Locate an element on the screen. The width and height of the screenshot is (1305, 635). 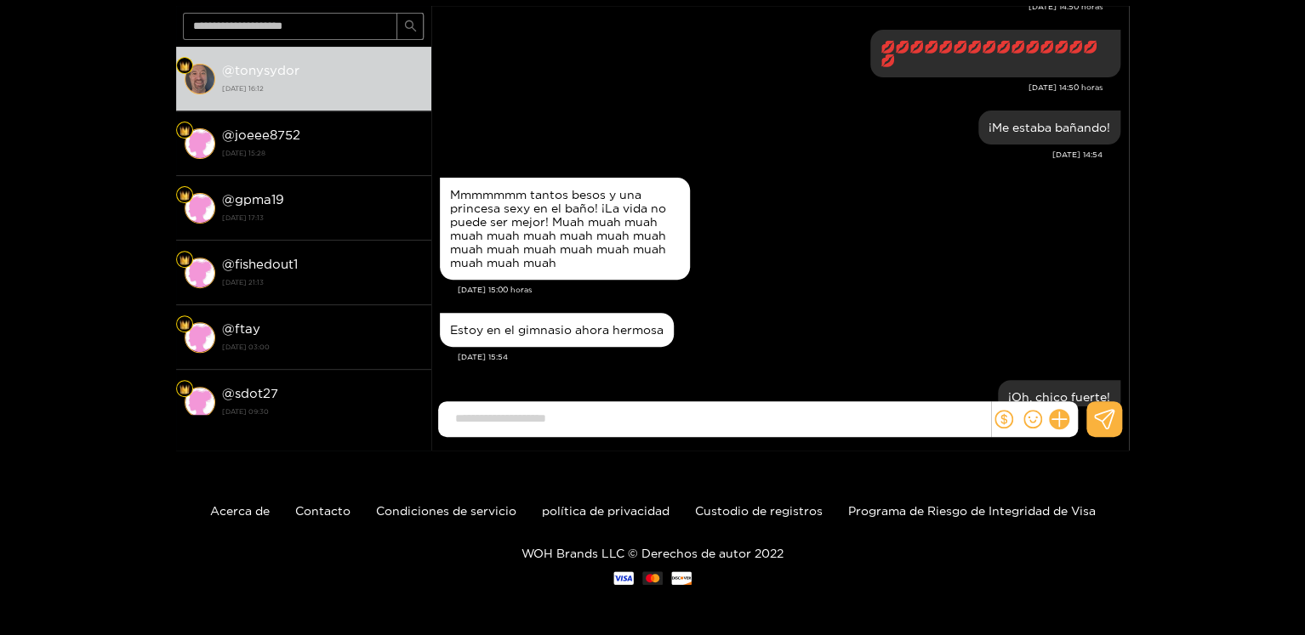
font: fishedout1 is located at coordinates (266, 264).